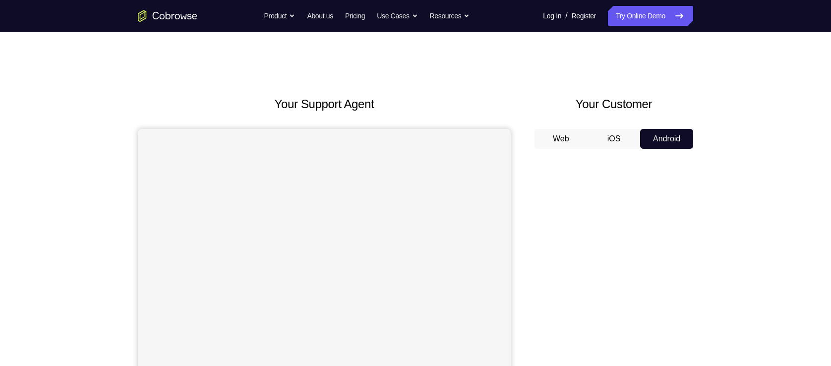  I want to click on h2: Your Support Agent, so click(324, 104).